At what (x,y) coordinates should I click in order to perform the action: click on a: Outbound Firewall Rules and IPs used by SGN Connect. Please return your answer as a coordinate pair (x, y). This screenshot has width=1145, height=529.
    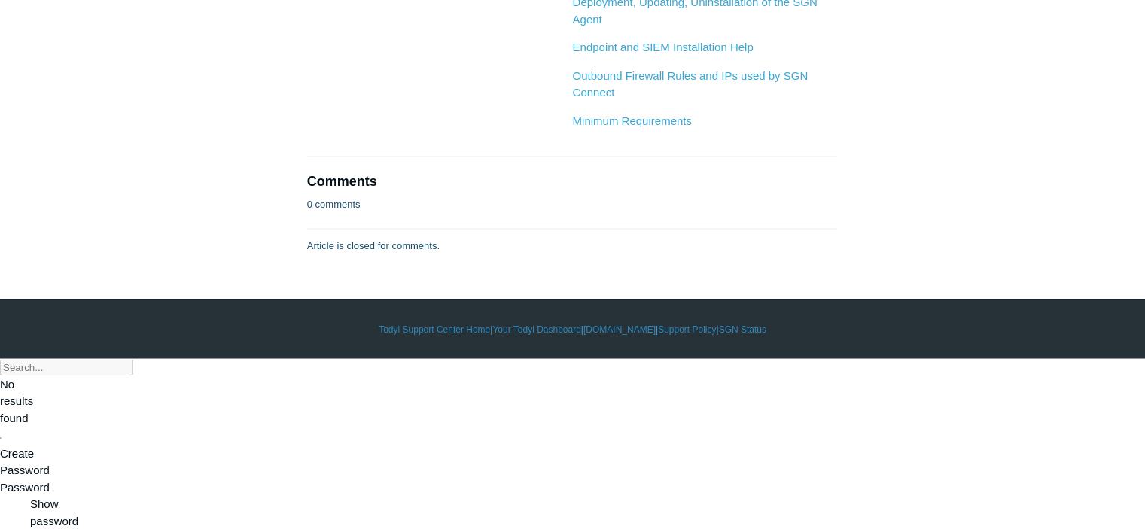
    Looking at the image, I should click on (690, 84).